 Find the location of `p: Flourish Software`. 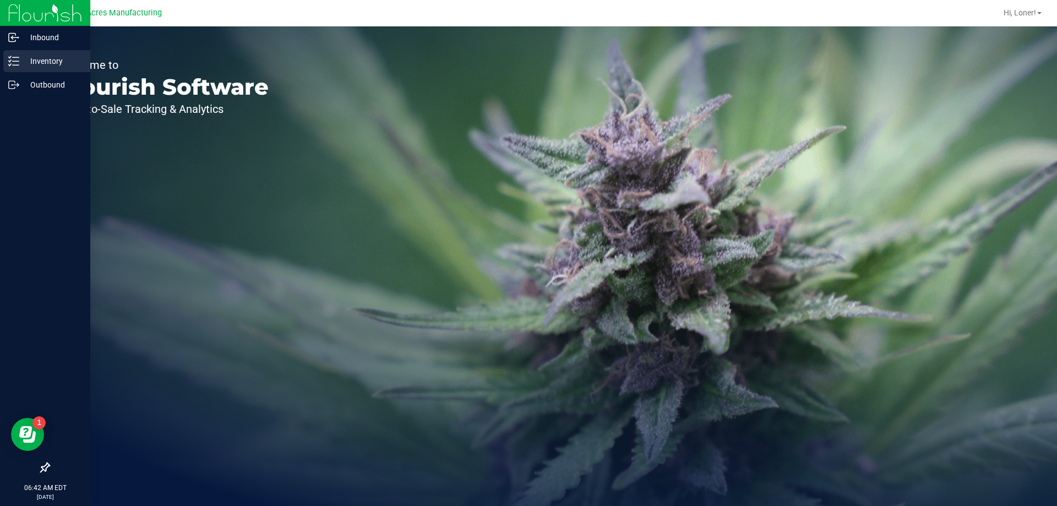

p: Flourish Software is located at coordinates (164, 87).